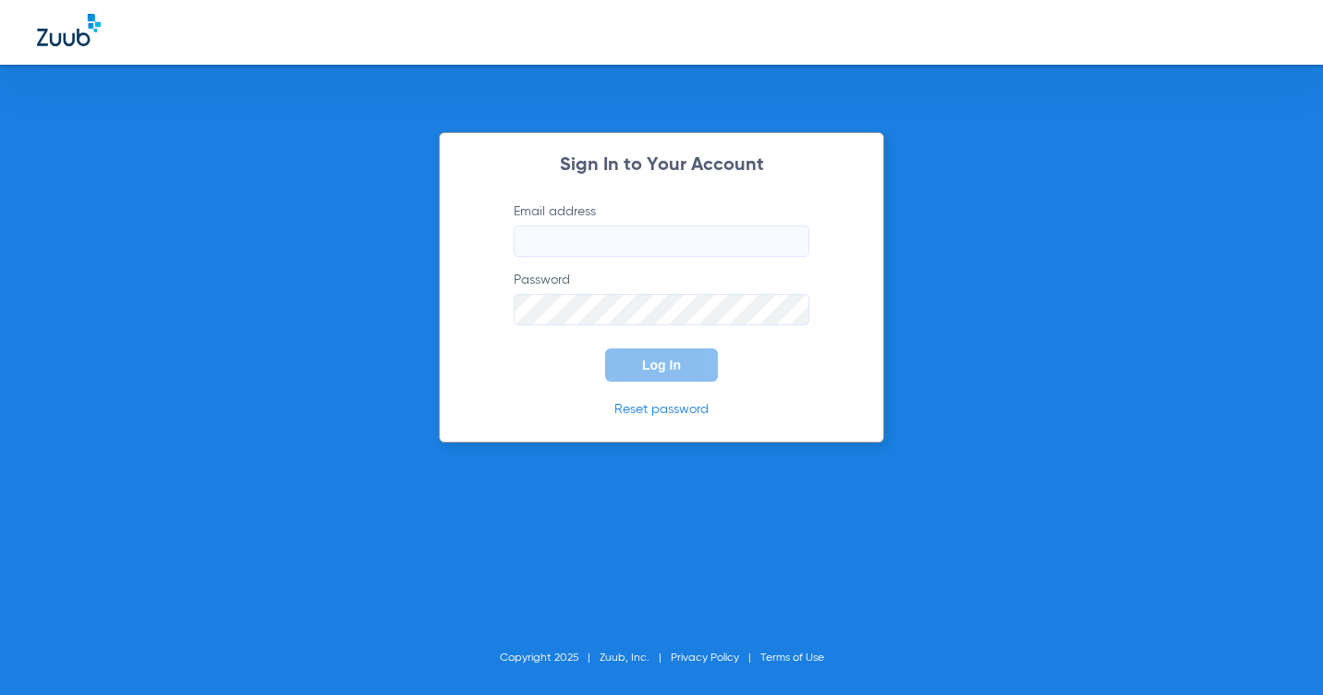 This screenshot has height=695, width=1323. I want to click on a: Terms of Use, so click(792, 658).